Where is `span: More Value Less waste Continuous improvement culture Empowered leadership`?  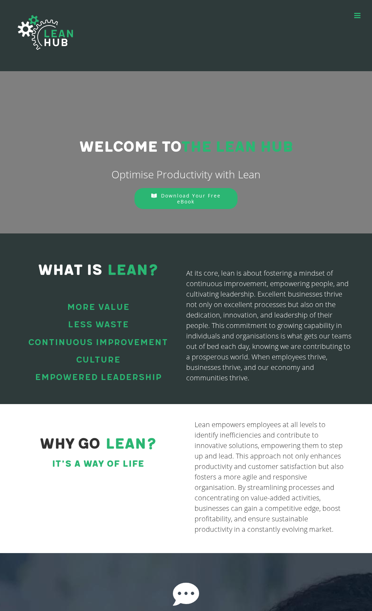 span: More Value Less waste Continuous improvement culture Empowered leadership is located at coordinates (98, 342).